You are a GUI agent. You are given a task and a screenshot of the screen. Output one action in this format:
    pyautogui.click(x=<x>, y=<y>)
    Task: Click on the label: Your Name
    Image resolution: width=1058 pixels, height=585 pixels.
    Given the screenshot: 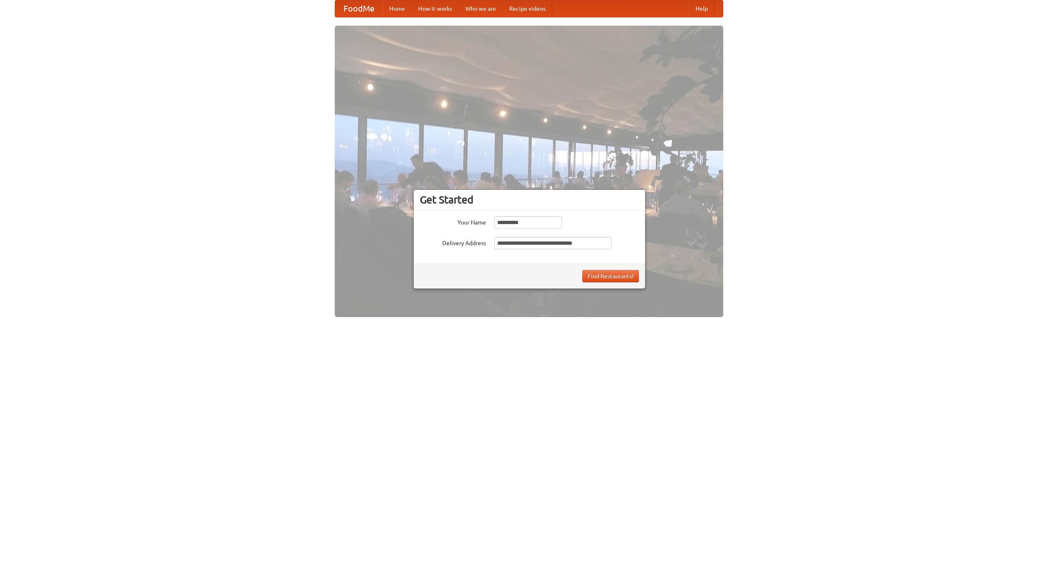 What is the action you would take?
    pyautogui.click(x=453, y=221)
    